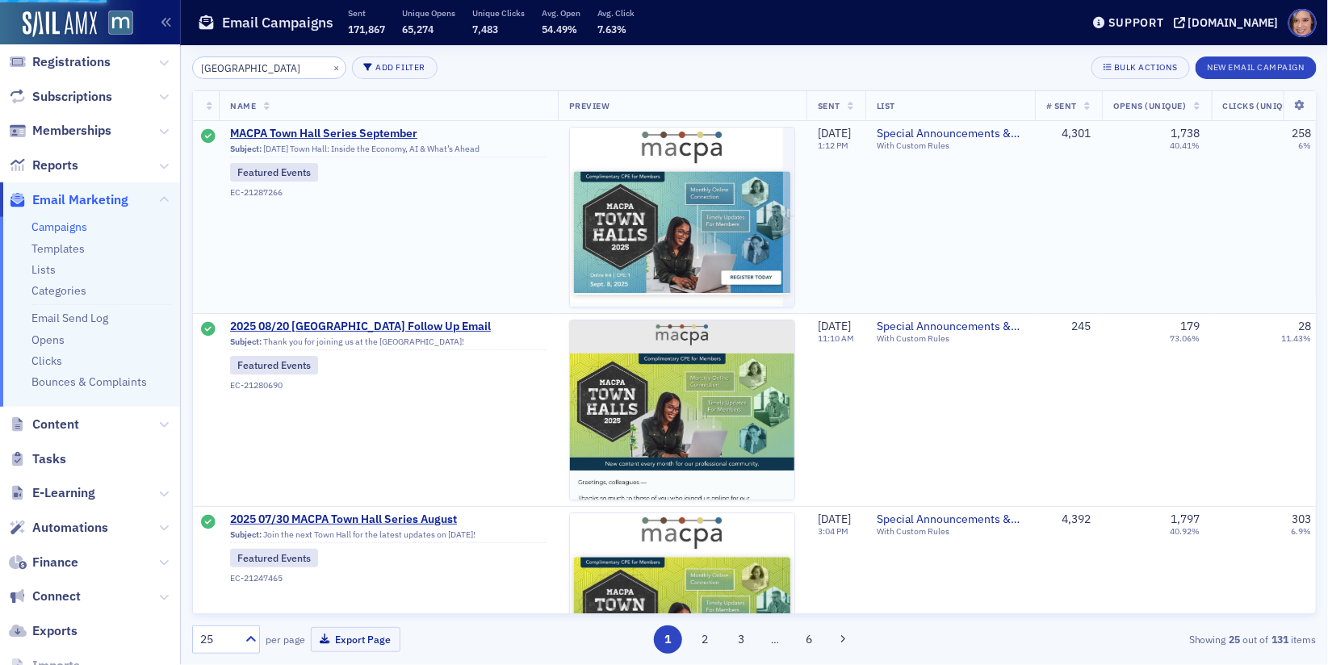  What do you see at coordinates (1306, 145) in the screenshot?
I see `div: 6%` at bounding box center [1306, 145].